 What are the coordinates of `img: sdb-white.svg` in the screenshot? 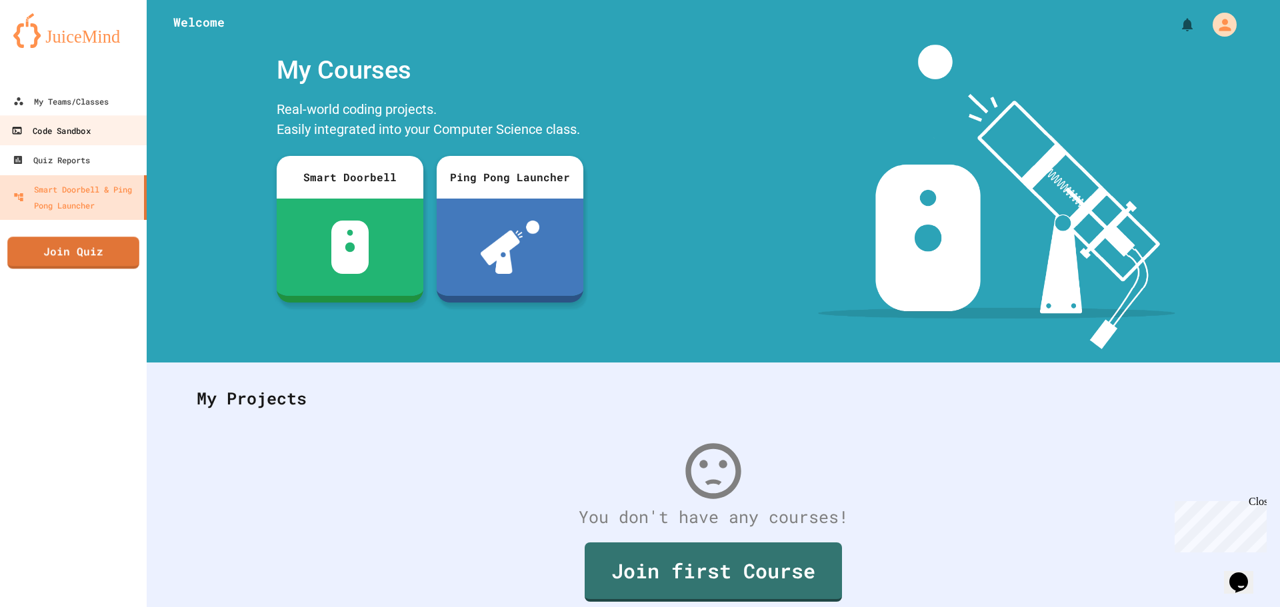 It's located at (350, 247).